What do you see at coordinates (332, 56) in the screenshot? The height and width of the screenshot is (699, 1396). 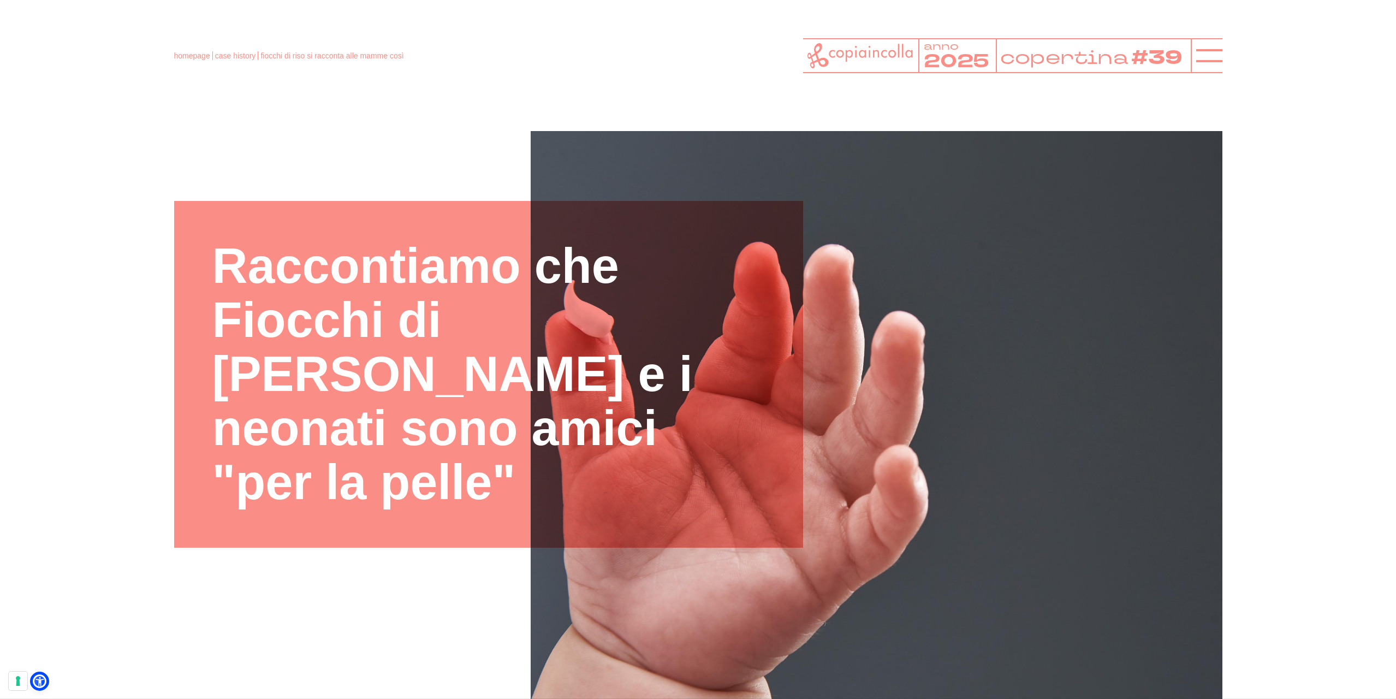 I see `span: fiocchi di riso si racconta alle mamme così` at bounding box center [332, 56].